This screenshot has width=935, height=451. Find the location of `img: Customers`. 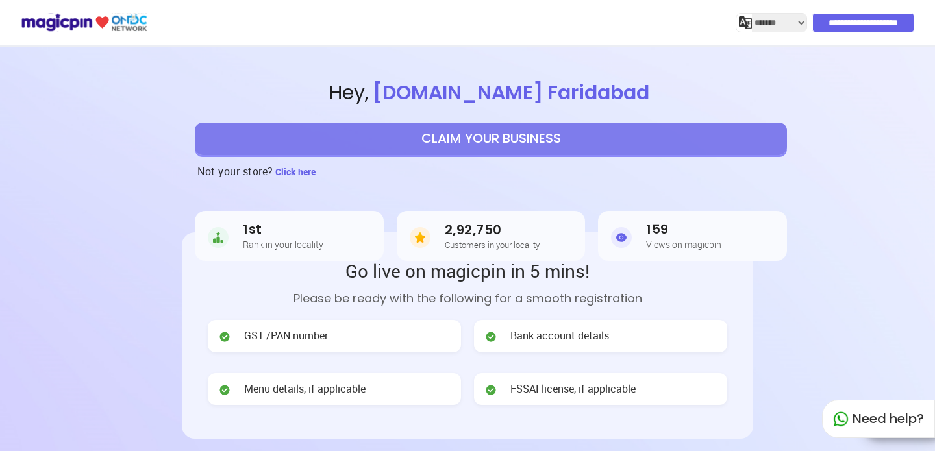

img: Customers is located at coordinates (420, 238).